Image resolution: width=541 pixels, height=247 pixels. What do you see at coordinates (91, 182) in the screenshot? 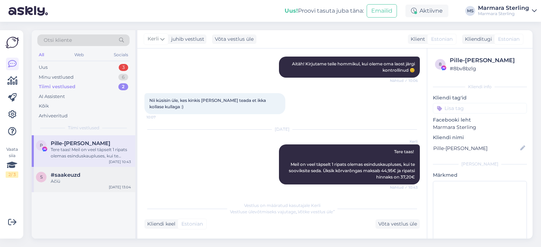
I see `div: Ačiū` at bounding box center [91, 182].